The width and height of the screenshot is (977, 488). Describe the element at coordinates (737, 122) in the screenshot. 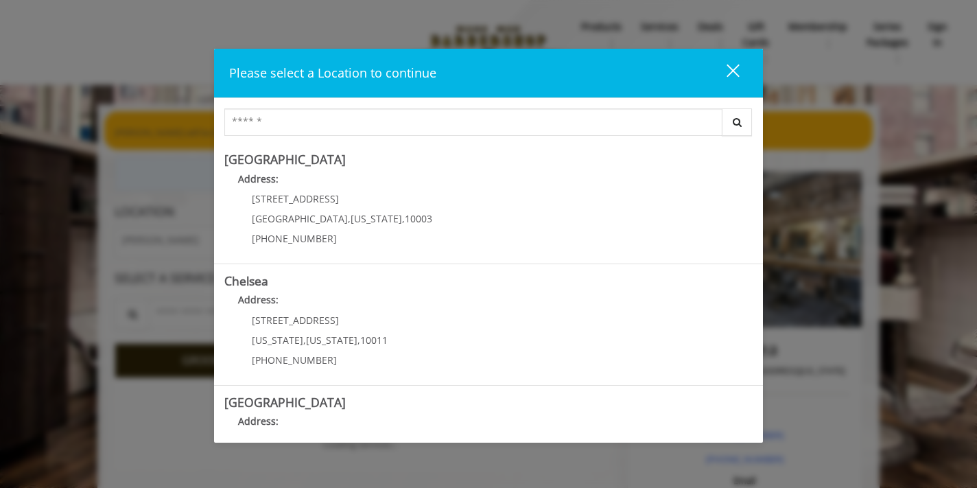

I see `i: Search button` at that location.